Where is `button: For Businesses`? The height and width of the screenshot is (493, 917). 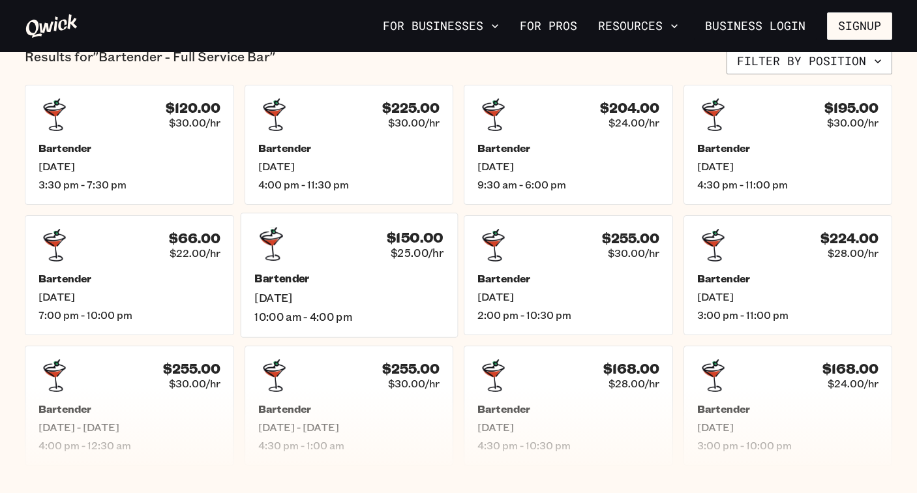
button: For Businesses is located at coordinates (441, 26).